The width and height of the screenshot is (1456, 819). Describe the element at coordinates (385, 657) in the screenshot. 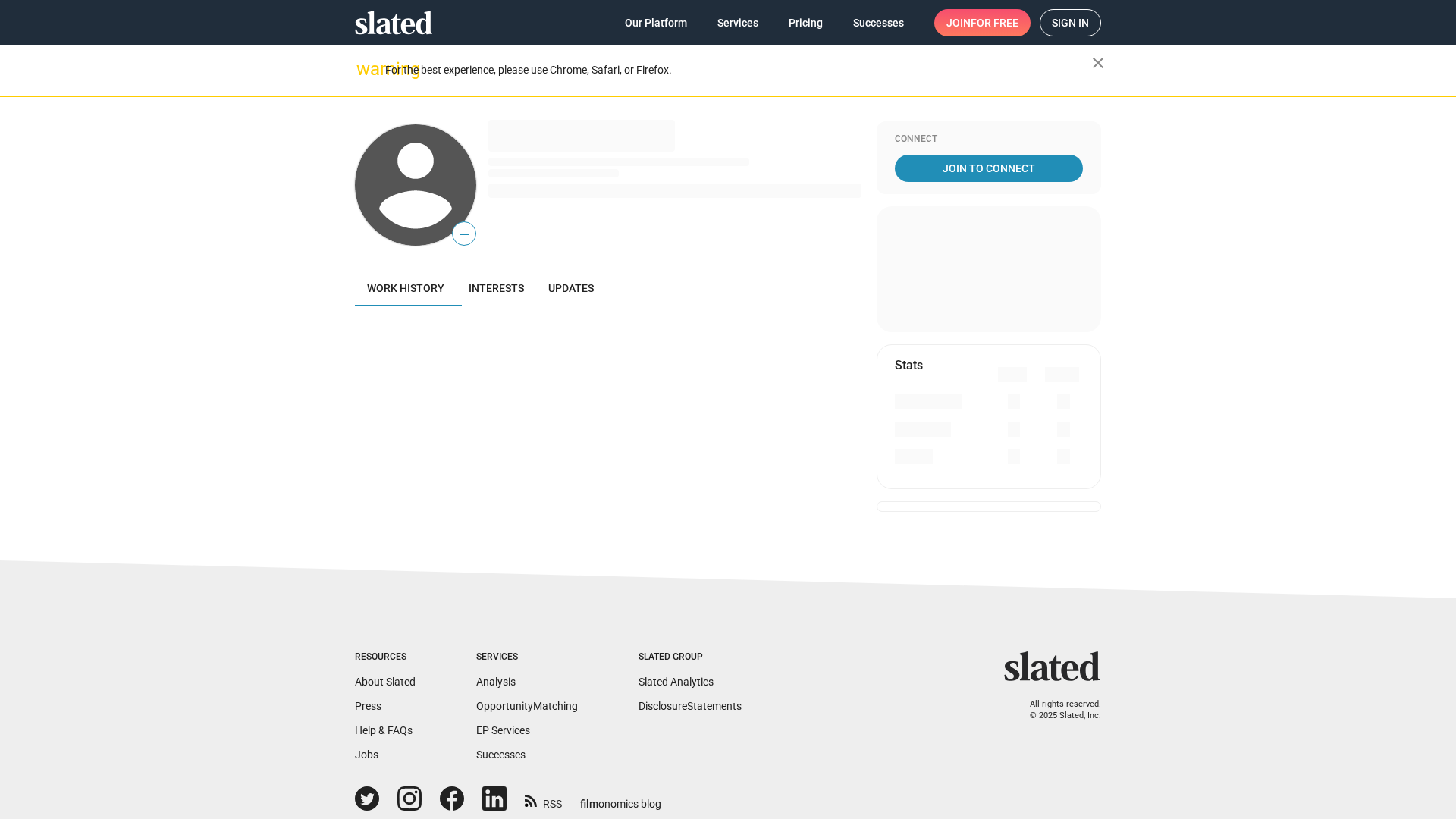

I see `div: Resources` at that location.